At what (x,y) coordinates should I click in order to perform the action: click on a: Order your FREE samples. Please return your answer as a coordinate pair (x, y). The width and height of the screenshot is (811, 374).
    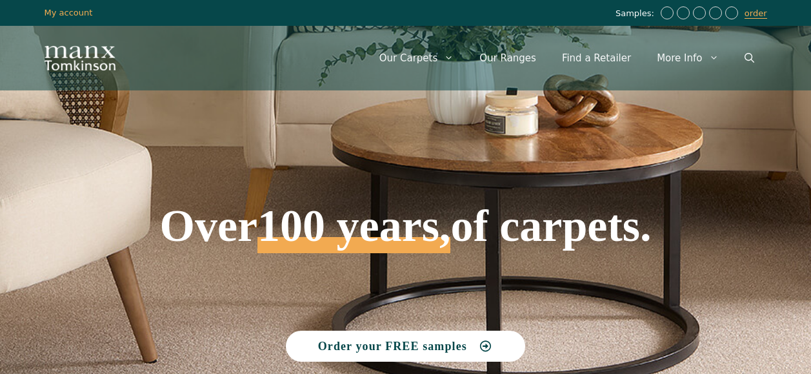
    Looking at the image, I should click on (406, 346).